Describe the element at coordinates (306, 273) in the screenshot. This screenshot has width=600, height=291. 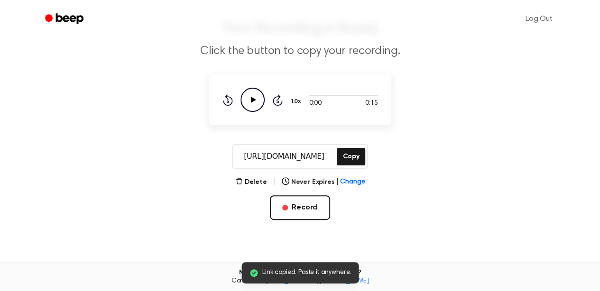
I see `span: Link copied. Paste it anywhere.` at that location.